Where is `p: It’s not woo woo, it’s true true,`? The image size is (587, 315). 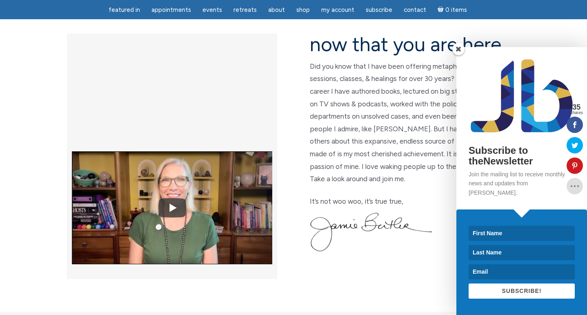 p: It’s not woo woo, it’s true true, is located at coordinates (415, 201).